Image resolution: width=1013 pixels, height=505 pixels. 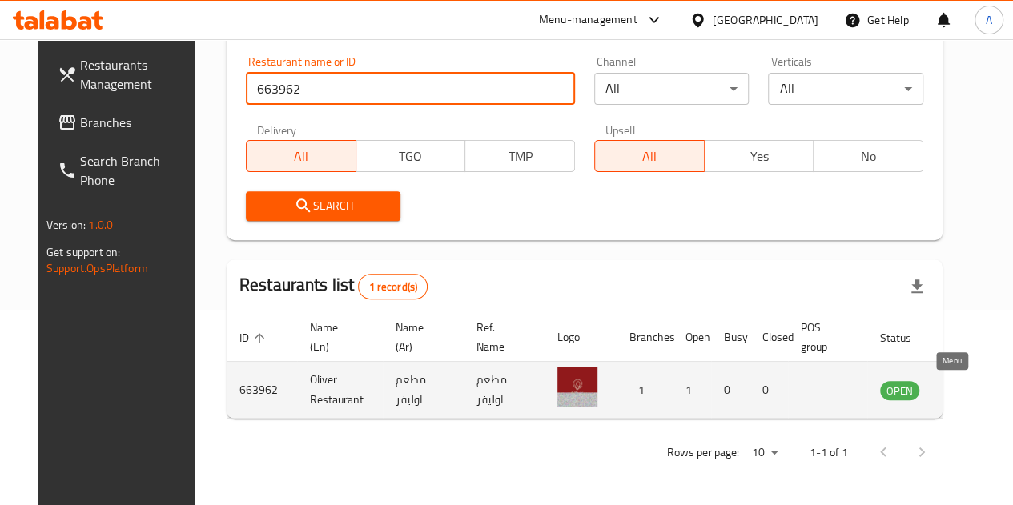 What do you see at coordinates (83, 252) in the screenshot?
I see `span: Get support on:` at bounding box center [83, 252].